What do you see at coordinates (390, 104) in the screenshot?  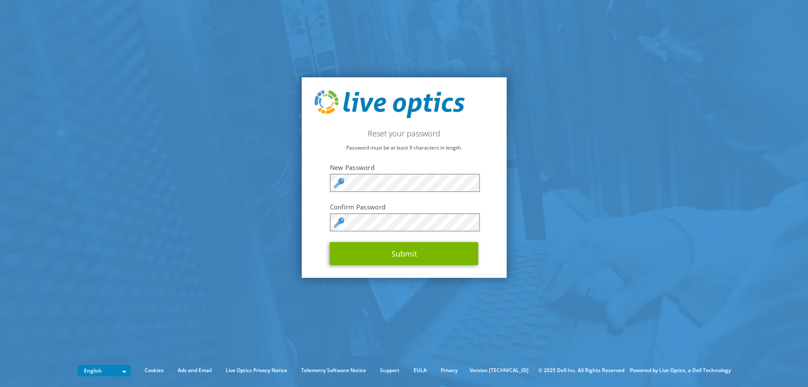 I see `img: live_optics_svg.svg` at bounding box center [390, 104].